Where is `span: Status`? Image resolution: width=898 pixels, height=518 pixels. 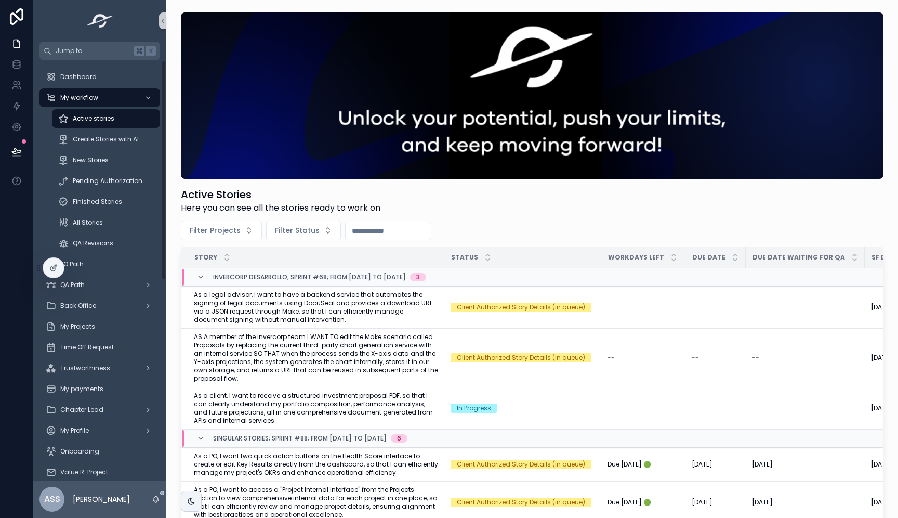 span: Status is located at coordinates (465, 257).